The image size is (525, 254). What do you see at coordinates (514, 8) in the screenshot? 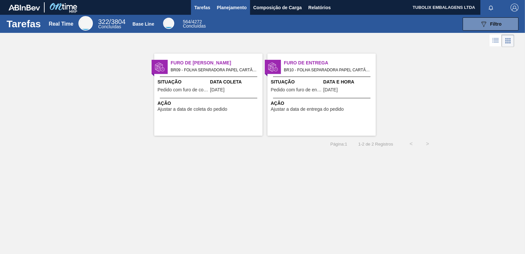
I see `img: Logout` at bounding box center [514, 8].